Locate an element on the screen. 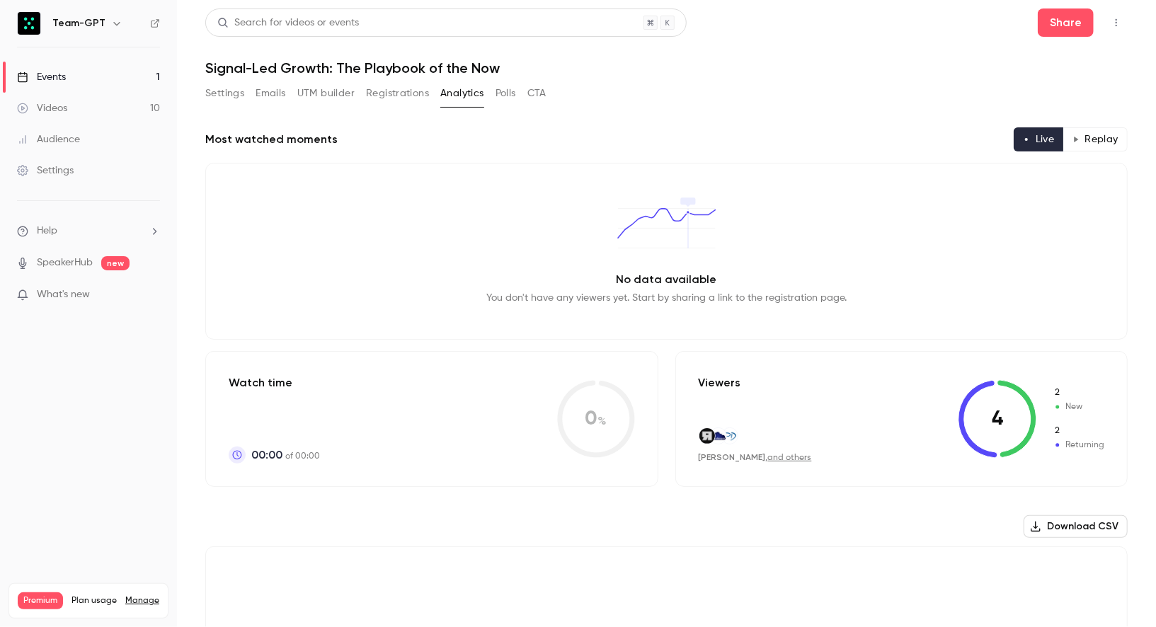 The image size is (1156, 627). img: Team-GPT is located at coordinates (29, 23).